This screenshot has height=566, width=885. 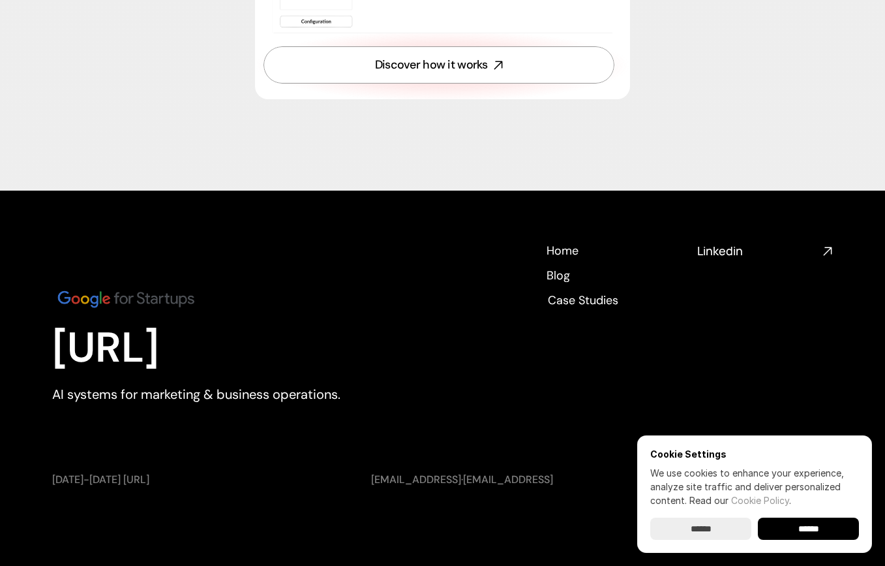 I want to click on a: Cookie Policy, so click(x=760, y=500).